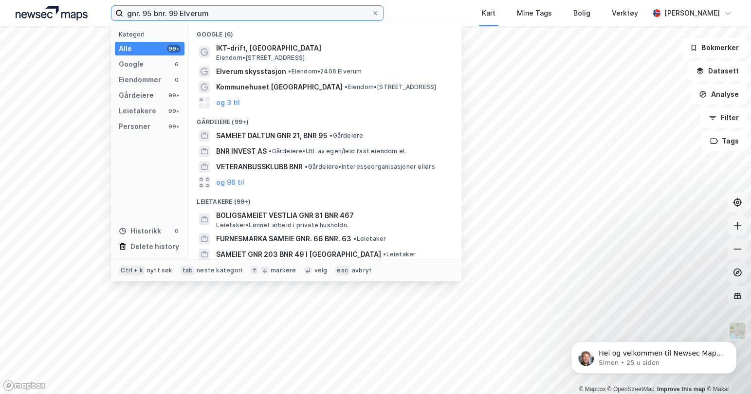  What do you see at coordinates (105, 33) in the screenshot?
I see `p: Hei og velkommen til Newsec Maps, Ingvild Om det er du lurer på så er det bare å ta kontakt her. ...` at bounding box center [105, 33].